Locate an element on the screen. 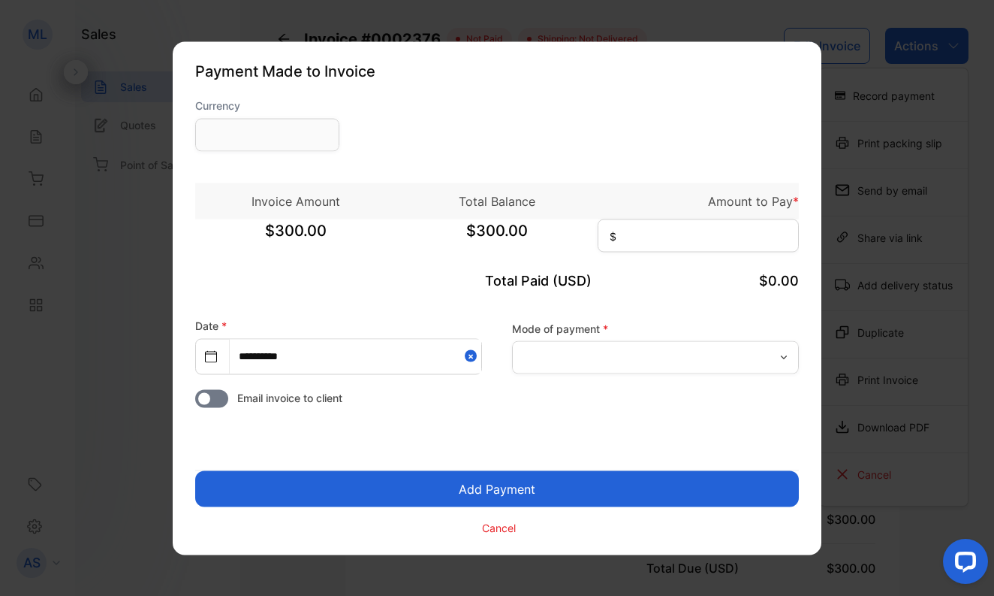 Image resolution: width=994 pixels, height=596 pixels. p: Cancel is located at coordinates (499, 527).